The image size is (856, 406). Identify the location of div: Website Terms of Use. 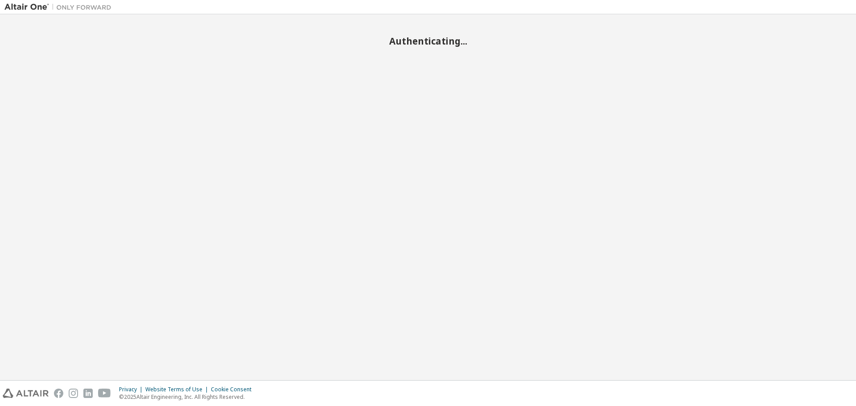
(178, 390).